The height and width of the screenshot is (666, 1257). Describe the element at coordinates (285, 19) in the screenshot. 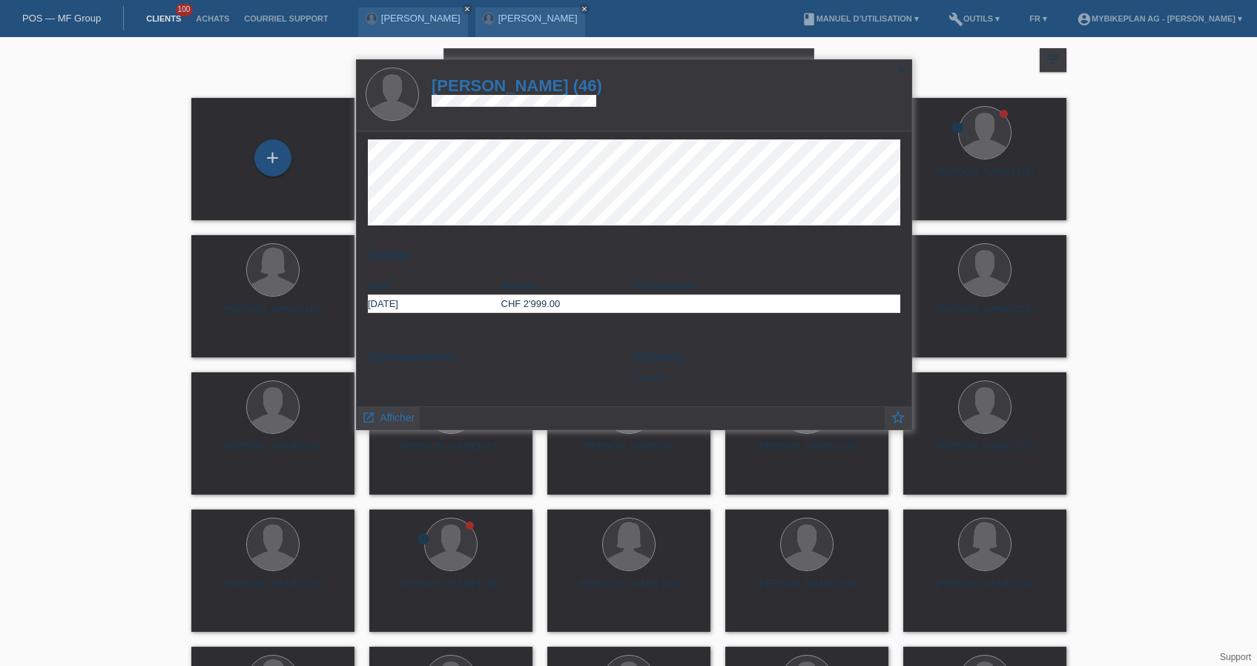

I see `a: Courriel Support` at that location.